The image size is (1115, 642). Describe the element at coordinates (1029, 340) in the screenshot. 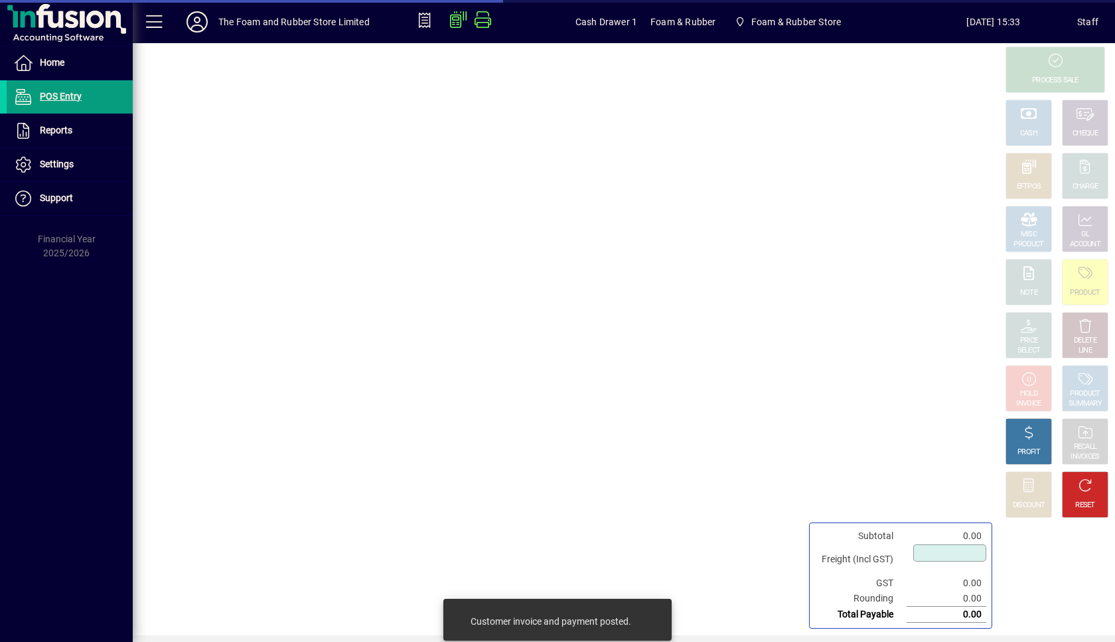

I see `div: PRICE` at that location.